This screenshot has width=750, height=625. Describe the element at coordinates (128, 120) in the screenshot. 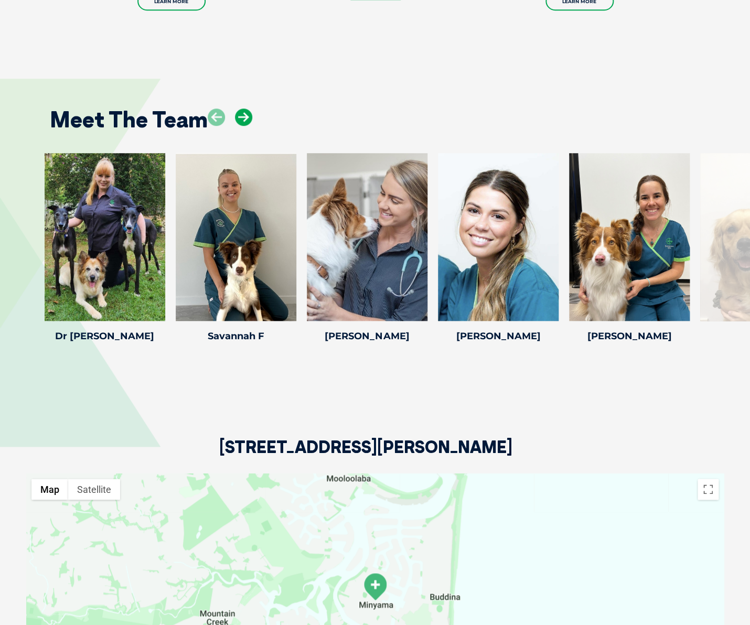

I see `h2: Meet The Team` at that location.